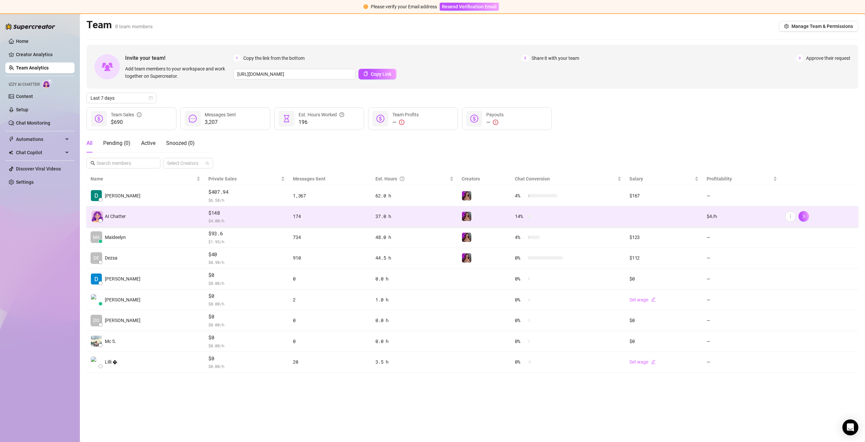  I want to click on div: 44.5 h, so click(414, 258).